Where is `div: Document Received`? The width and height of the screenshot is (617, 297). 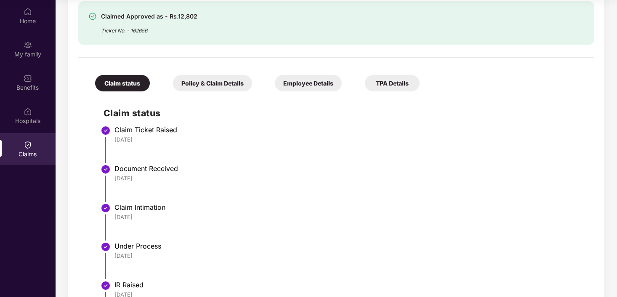
div: Document Received is located at coordinates (350, 168).